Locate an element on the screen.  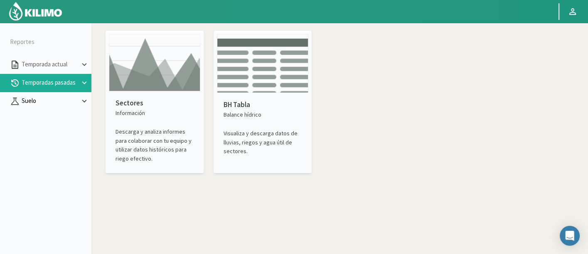
p: Descarga y analiza informes para colaborar con tu equipo y utilizar datos históricos para riego e... is located at coordinates (155, 145).